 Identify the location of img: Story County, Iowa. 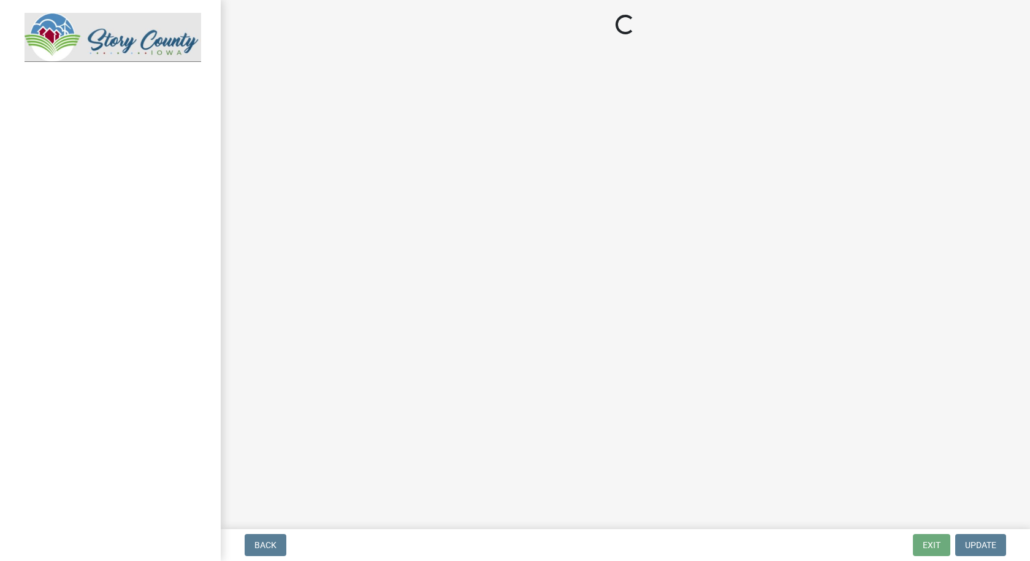
(113, 37).